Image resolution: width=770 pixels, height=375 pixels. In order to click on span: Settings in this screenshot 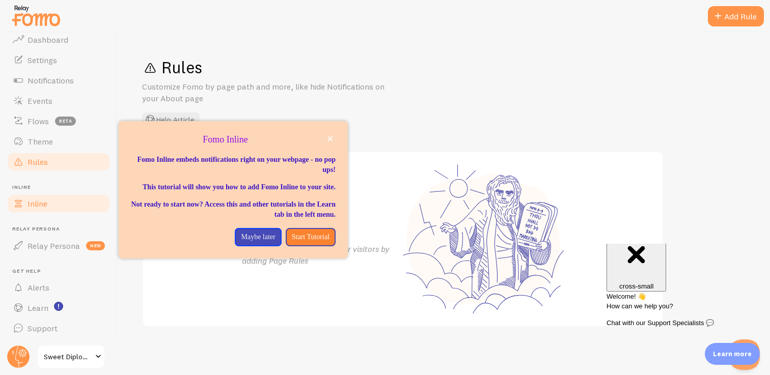, I will do `click(42, 60)`.